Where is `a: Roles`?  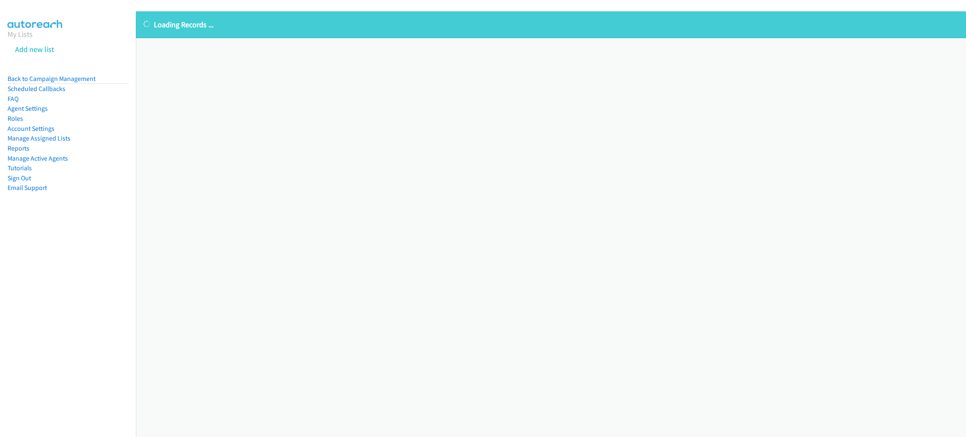
a: Roles is located at coordinates (15, 118).